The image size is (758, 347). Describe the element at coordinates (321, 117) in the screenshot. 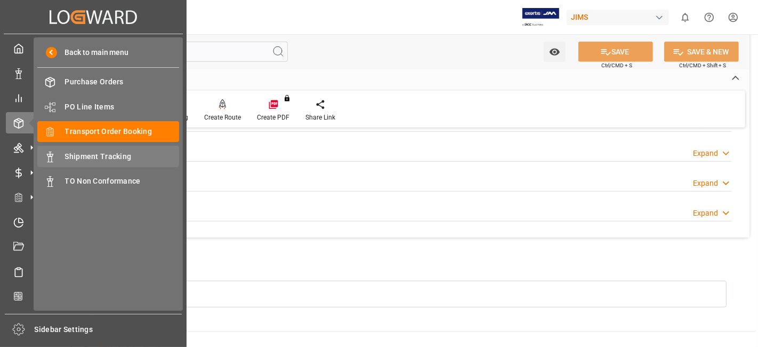

I see `div: Share Link` at that location.